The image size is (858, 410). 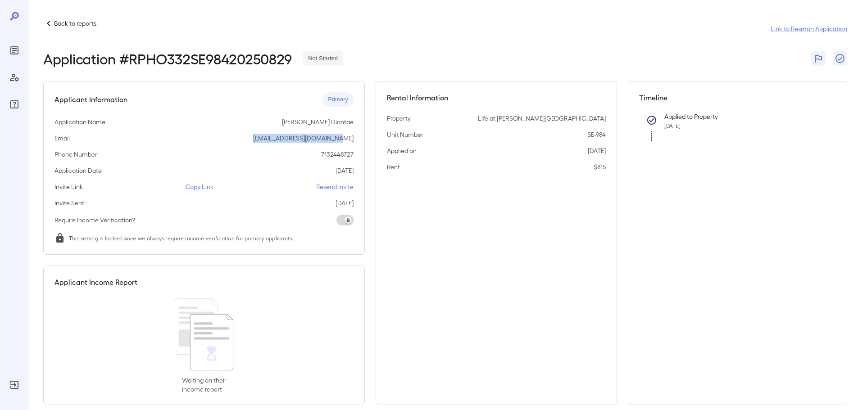 I want to click on span: This setting is locked since we always require income verification for primary applicants., so click(x=181, y=238).